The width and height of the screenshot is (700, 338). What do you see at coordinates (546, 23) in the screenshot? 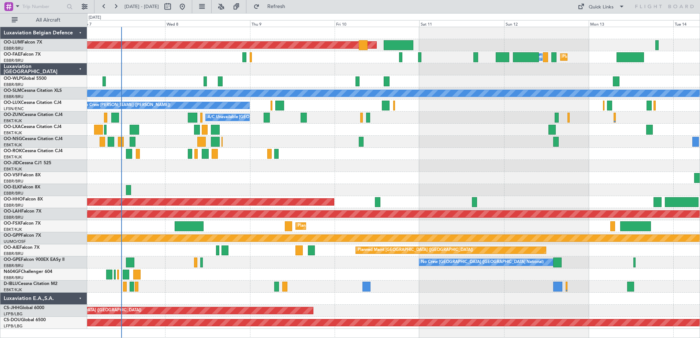
I see `div: Sun 12` at bounding box center [546, 23].